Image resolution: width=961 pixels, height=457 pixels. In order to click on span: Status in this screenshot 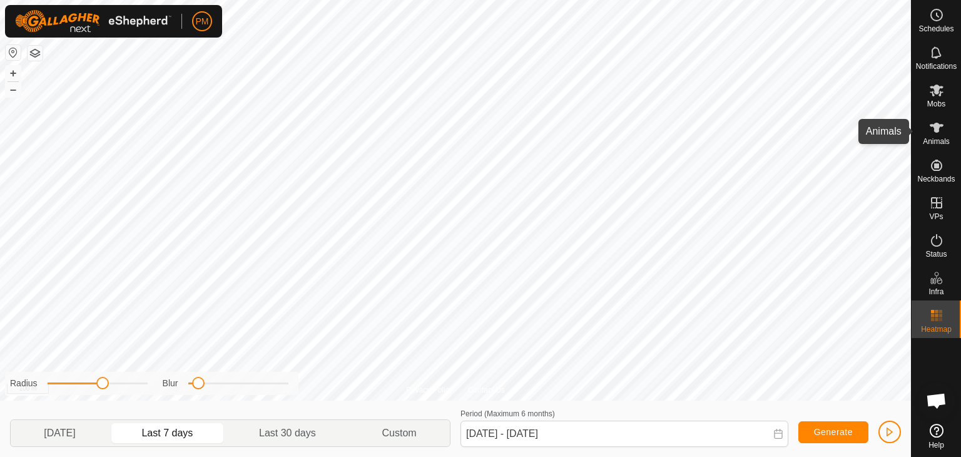, I will do `click(936, 254)`.